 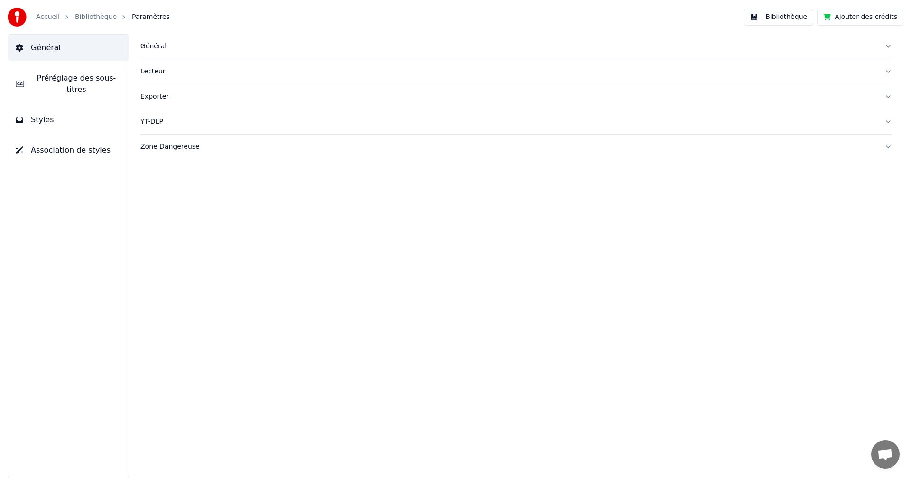 I want to click on span: Paramètres, so click(x=151, y=17).